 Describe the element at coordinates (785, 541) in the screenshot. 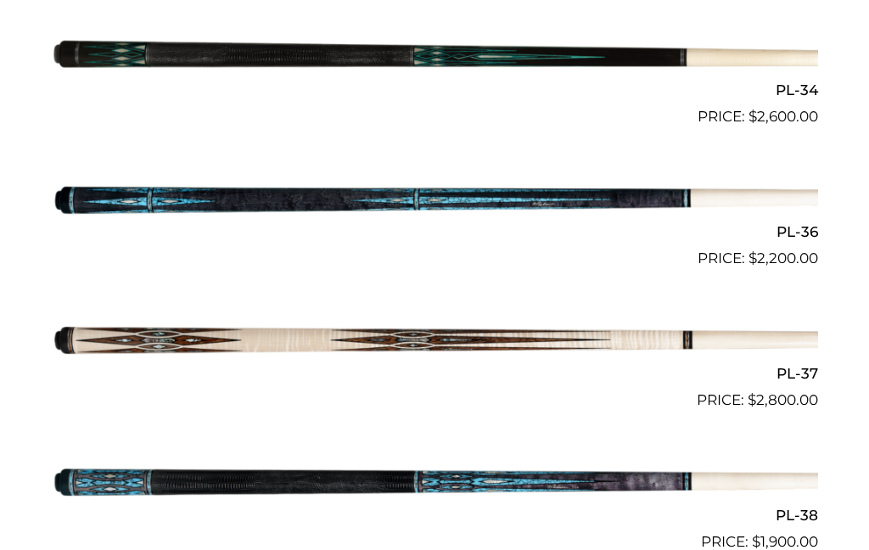

I see `bdi: 1,900.00` at that location.